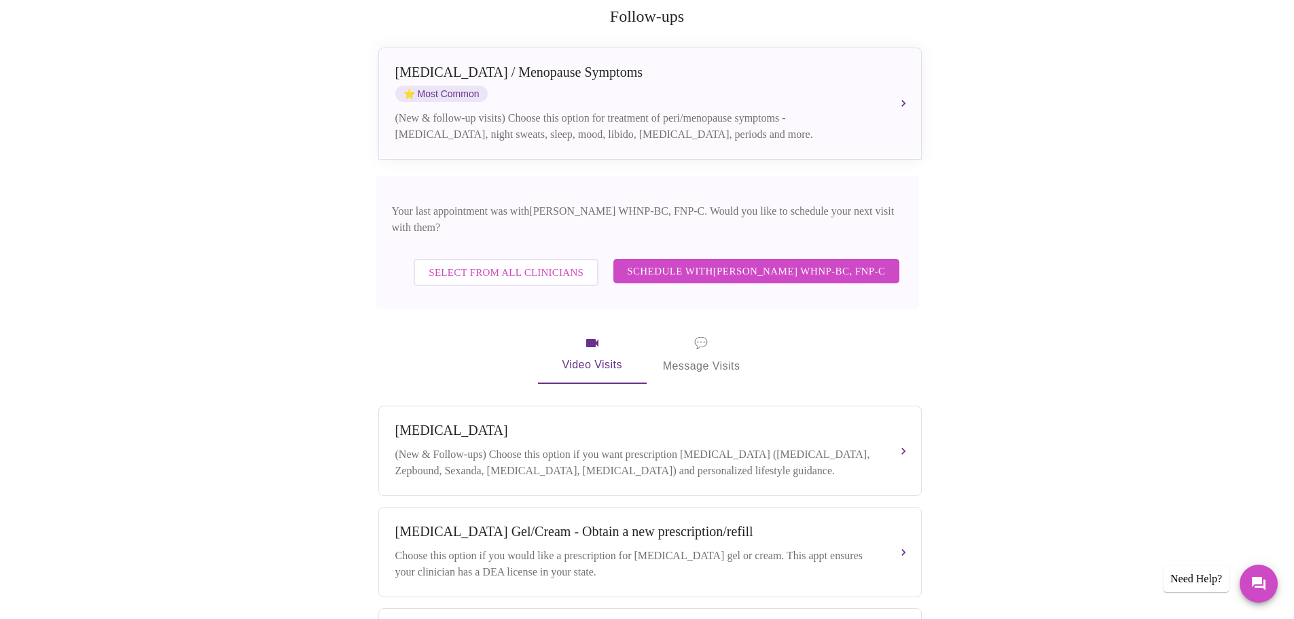 This screenshot has height=619, width=1294. What do you see at coordinates (1259, 584) in the screenshot?
I see `button: Messages` at bounding box center [1259, 584].